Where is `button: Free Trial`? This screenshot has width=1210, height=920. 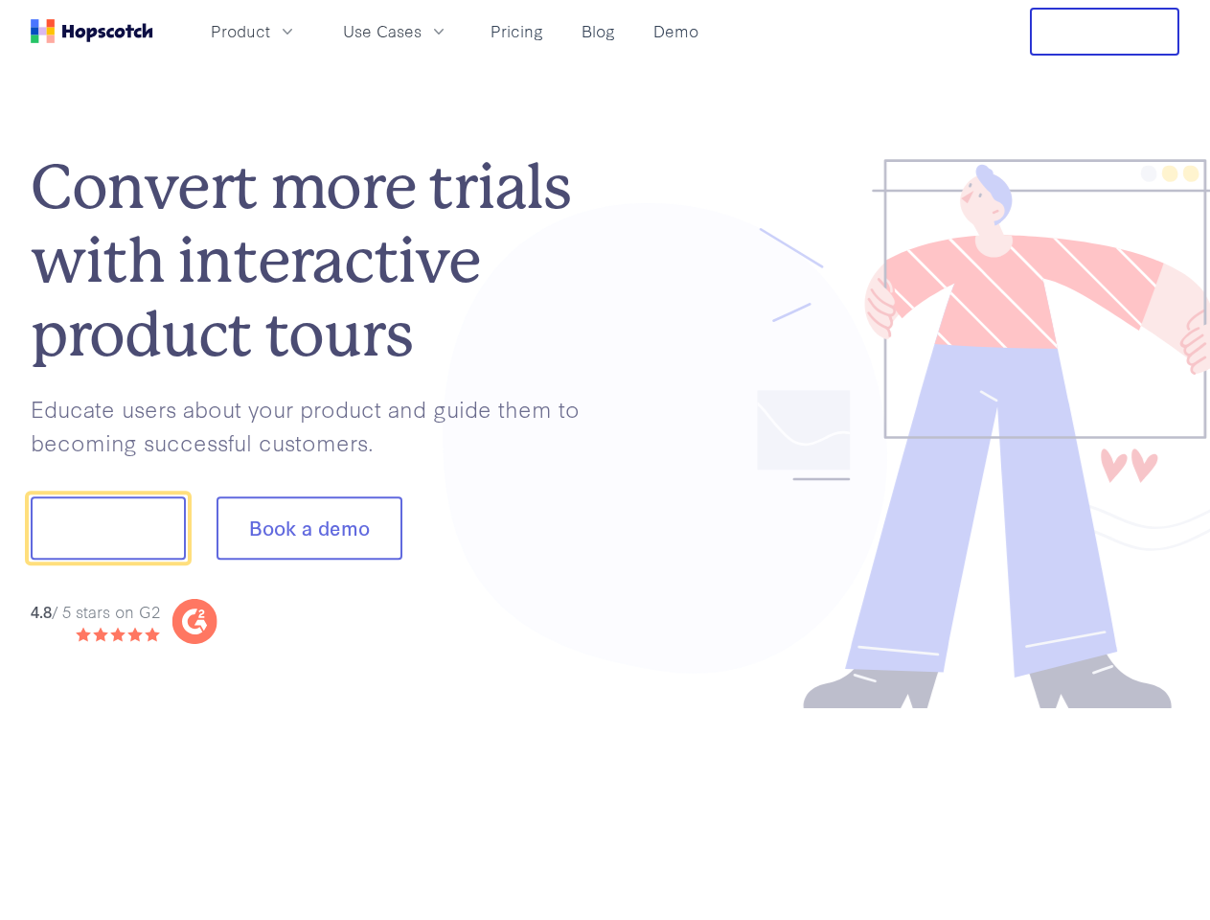 button: Free Trial is located at coordinates (1105, 32).